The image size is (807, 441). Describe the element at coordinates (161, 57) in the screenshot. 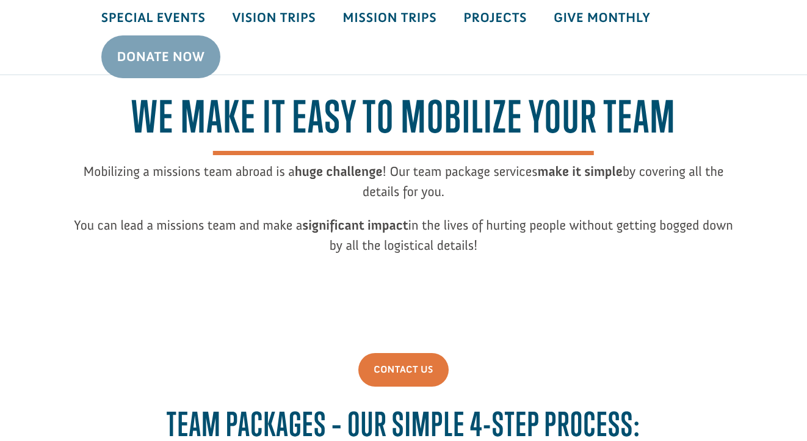

I see `a: Donate Now` at that location.